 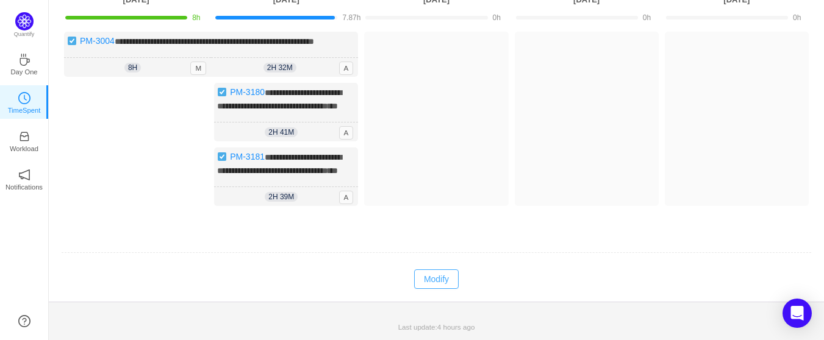 I want to click on span: 2h 39m, so click(x=281, y=197).